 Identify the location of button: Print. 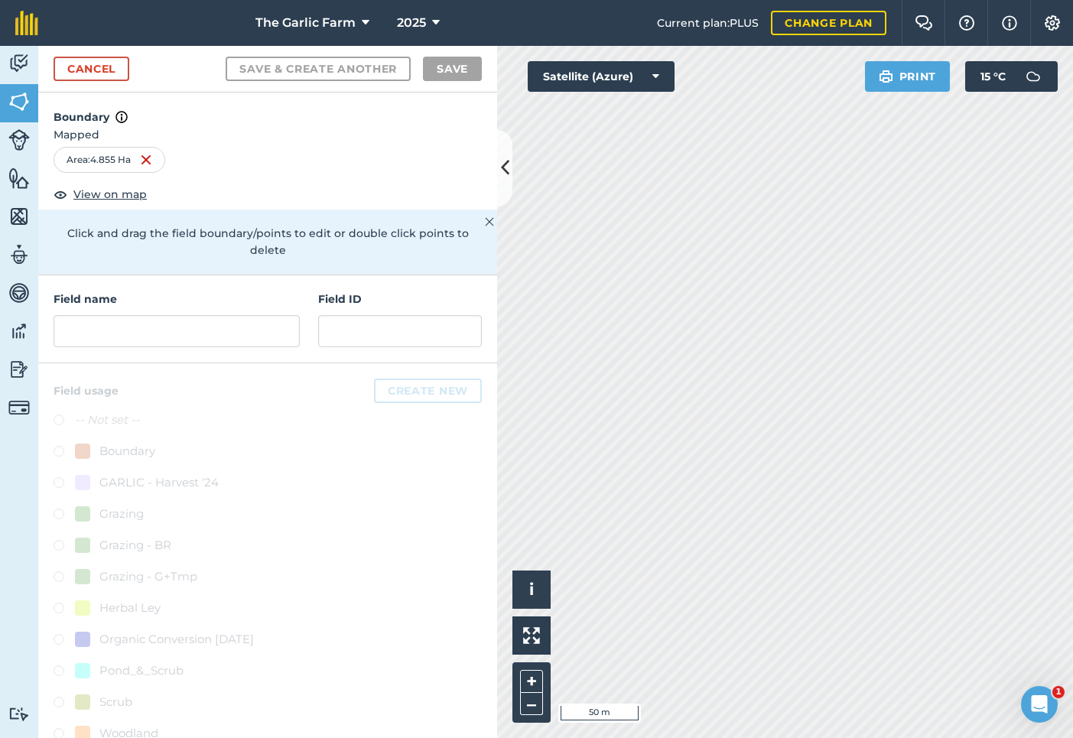
(908, 76).